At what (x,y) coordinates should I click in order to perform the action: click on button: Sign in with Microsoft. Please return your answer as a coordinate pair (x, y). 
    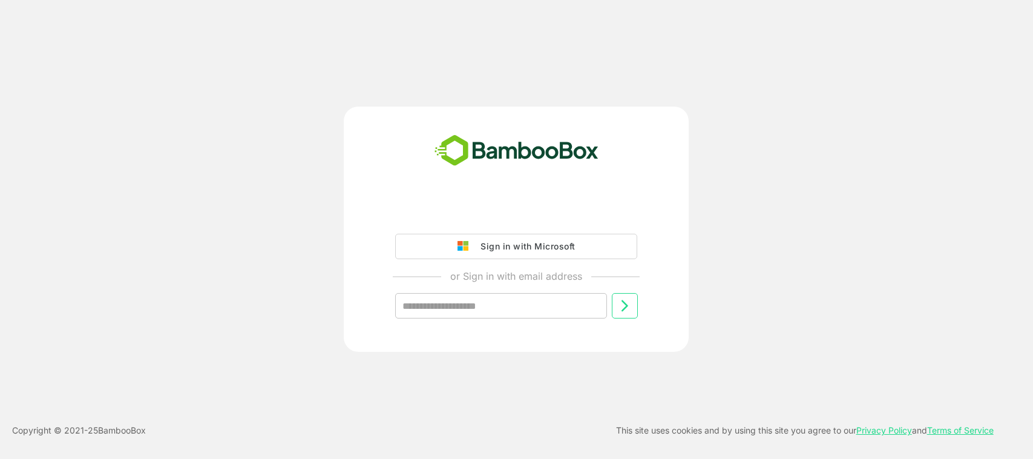
    Looking at the image, I should click on (516, 246).